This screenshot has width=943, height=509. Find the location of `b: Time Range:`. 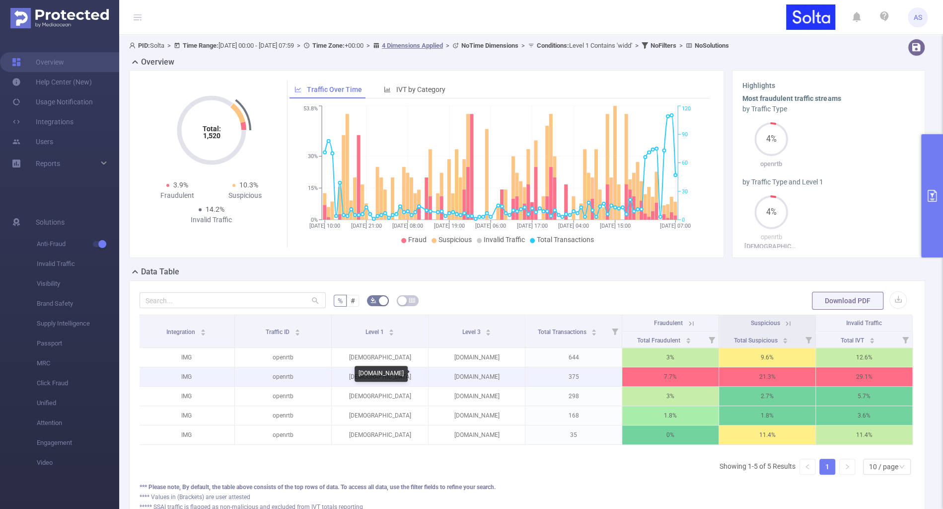

b: Time Range: is located at coordinates (201, 45).